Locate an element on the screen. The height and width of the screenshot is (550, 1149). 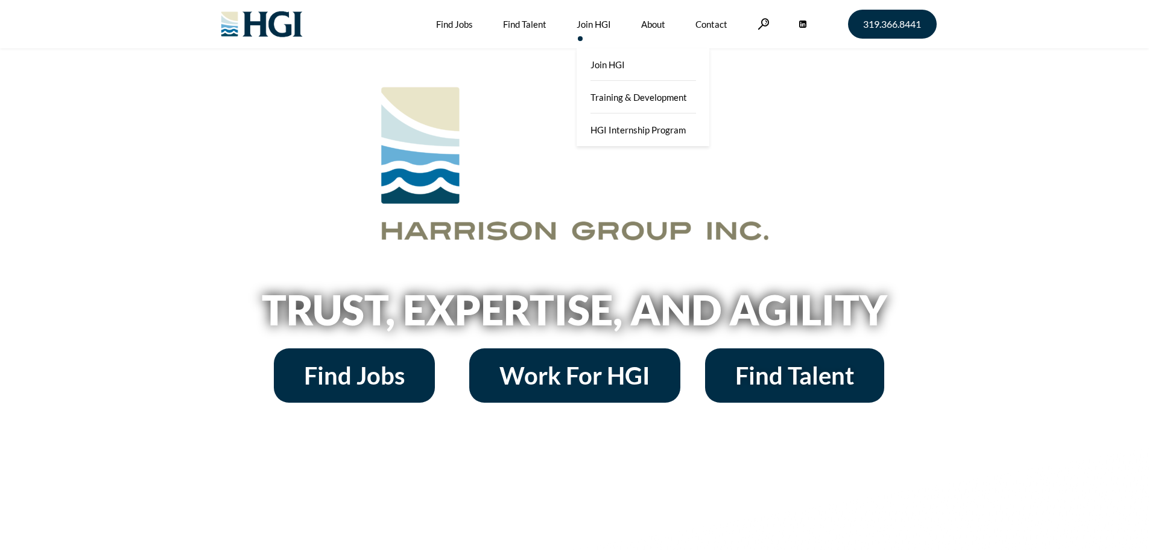
a: Training & Development is located at coordinates (643, 97).